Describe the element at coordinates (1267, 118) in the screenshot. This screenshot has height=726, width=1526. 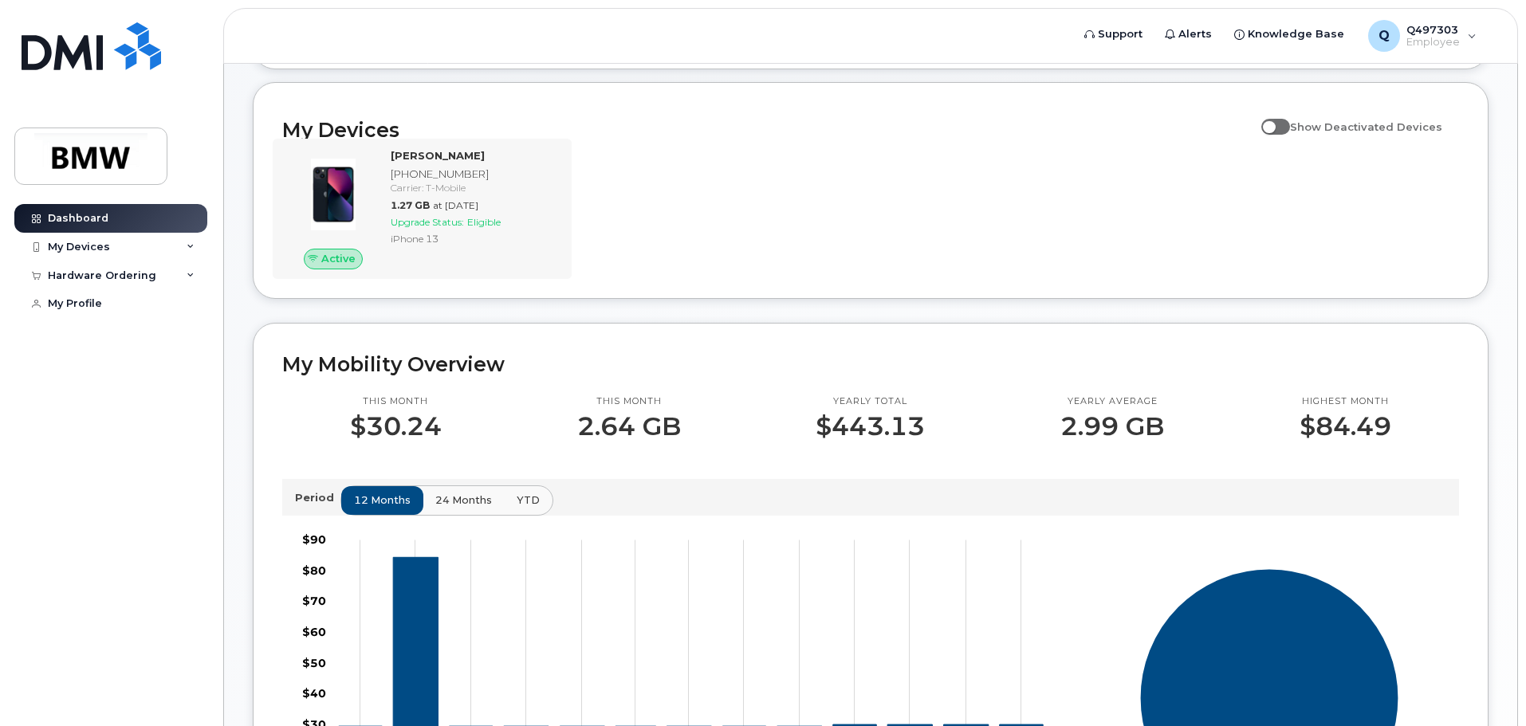
I see `input: Show Deactivated Devices` at that location.